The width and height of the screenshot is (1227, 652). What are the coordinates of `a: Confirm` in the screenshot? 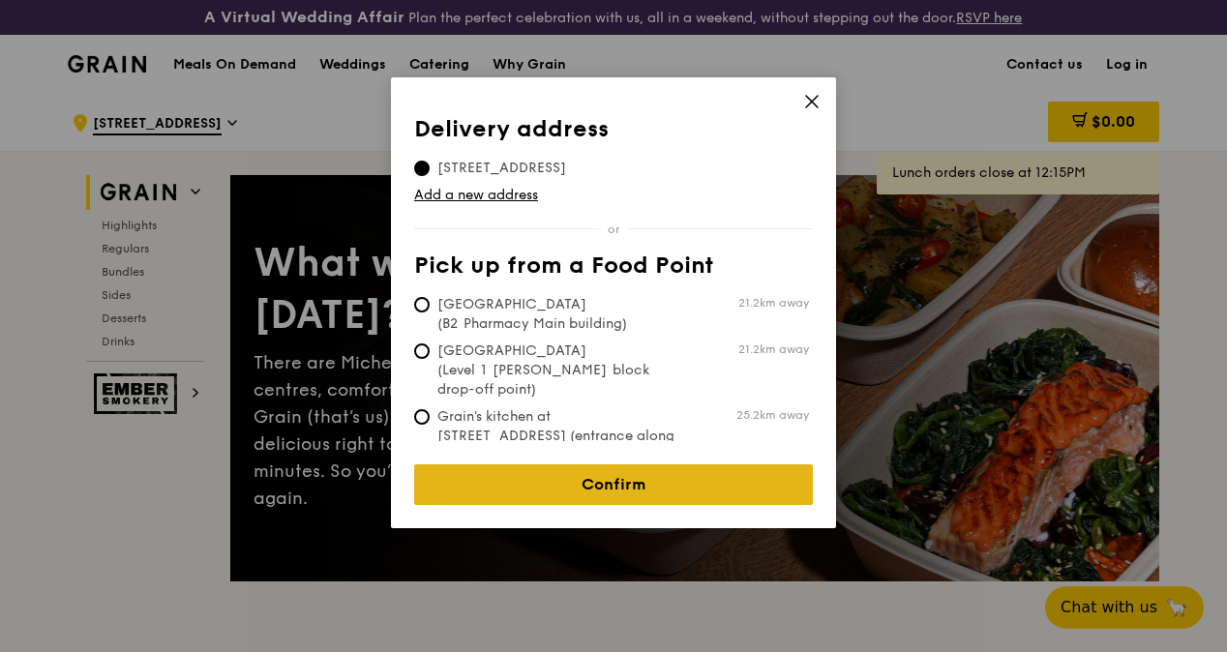 It's located at (614, 485).